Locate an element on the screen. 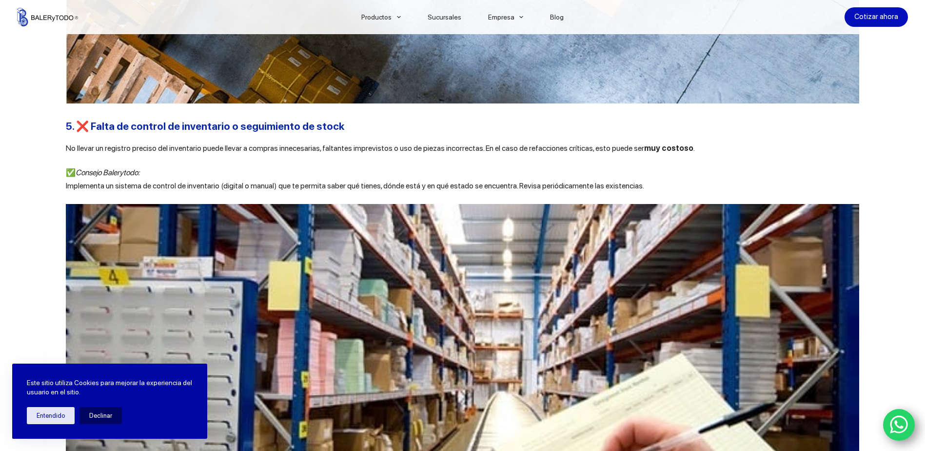 The height and width of the screenshot is (451, 925). span: No llevar un registro preciso del inventario puede llevar a compras innecesarias, faltantes impre... is located at coordinates (355, 148).